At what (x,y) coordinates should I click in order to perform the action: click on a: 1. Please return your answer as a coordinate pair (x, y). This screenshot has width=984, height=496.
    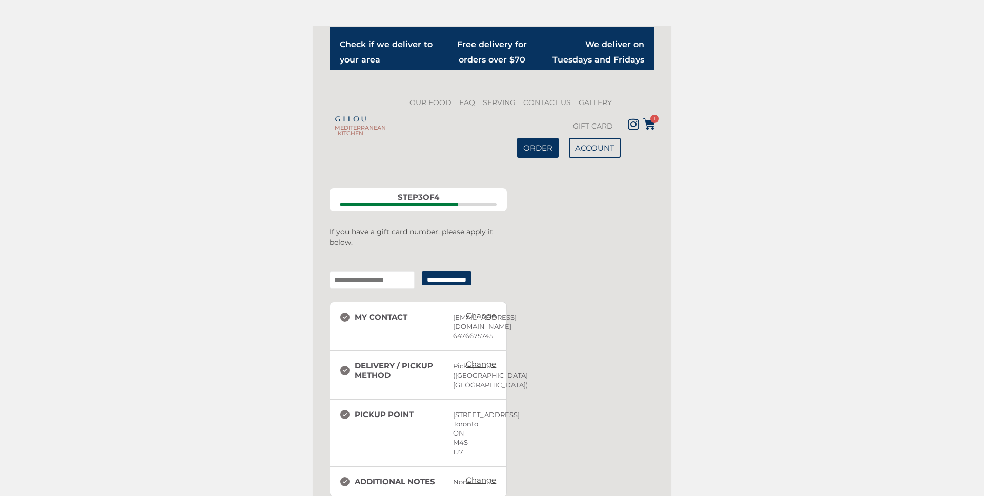
    Looking at the image, I should click on (649, 124).